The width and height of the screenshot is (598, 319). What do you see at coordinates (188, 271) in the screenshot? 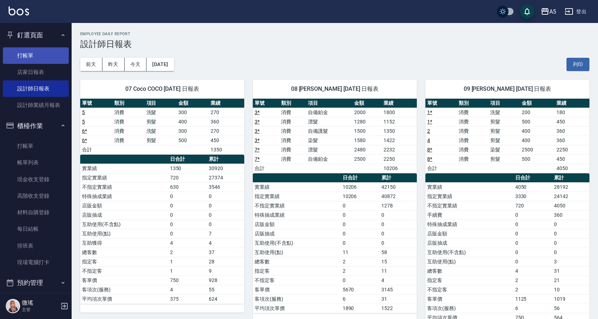
I see `td: 1` at bounding box center [188, 271].